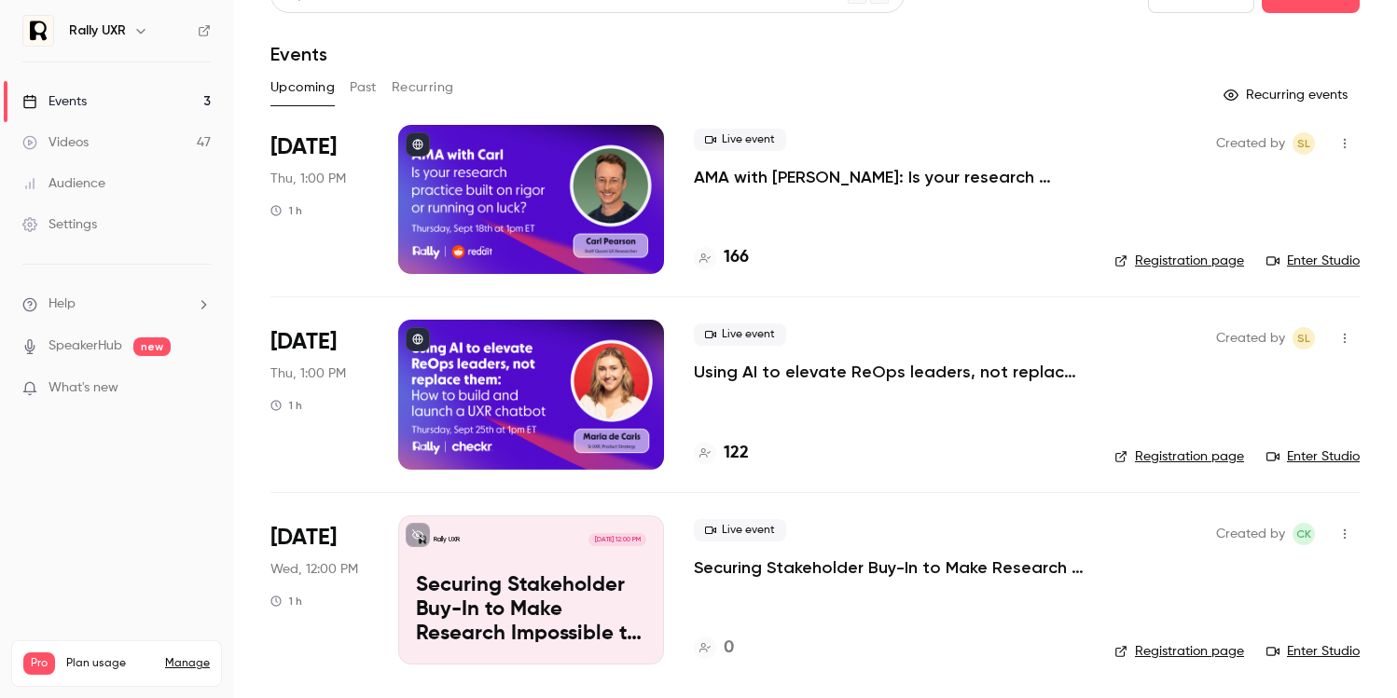 The image size is (1397, 698). I want to click on p: Rally UXR, so click(447, 540).